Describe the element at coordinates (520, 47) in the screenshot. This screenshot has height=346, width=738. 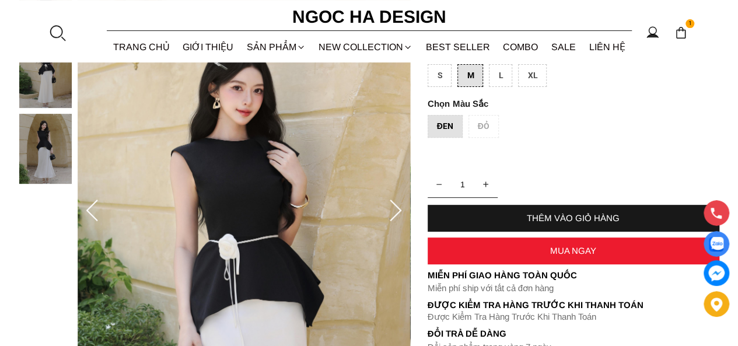
I see `a: Combo` at that location.